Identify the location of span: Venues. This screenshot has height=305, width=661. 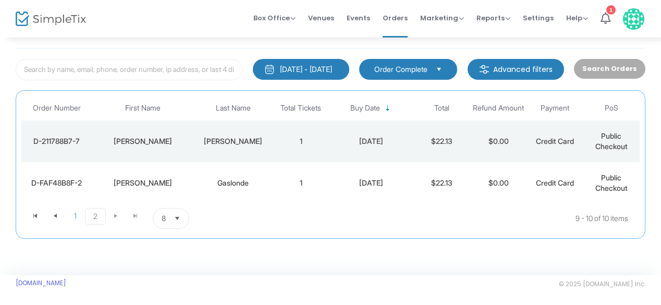
(321, 18).